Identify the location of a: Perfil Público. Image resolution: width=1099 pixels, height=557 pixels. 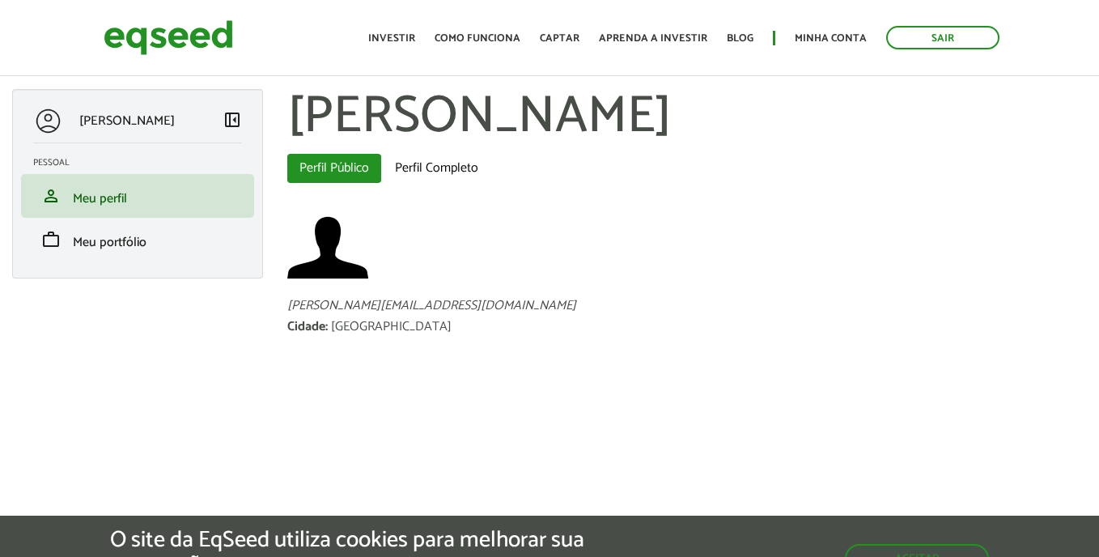
(334, 168).